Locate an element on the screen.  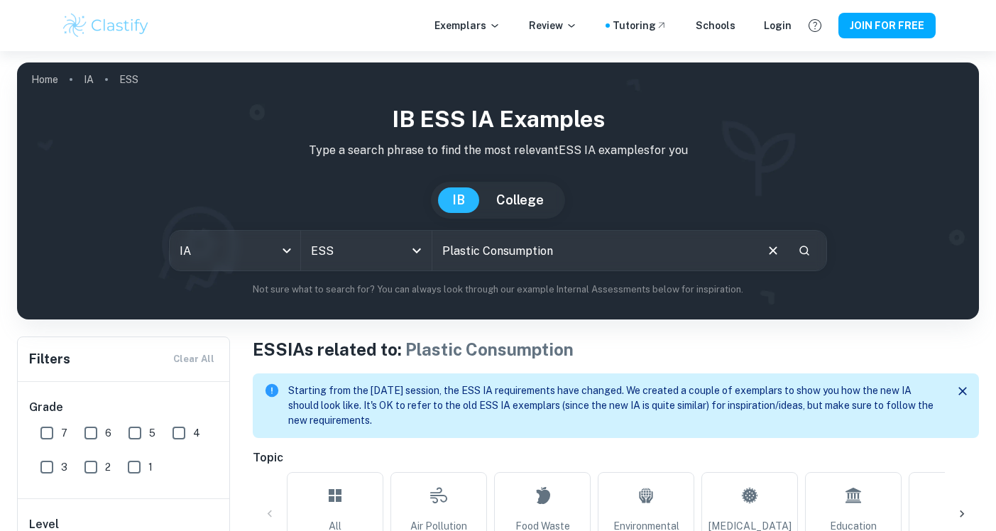
div: Schools is located at coordinates (716, 26).